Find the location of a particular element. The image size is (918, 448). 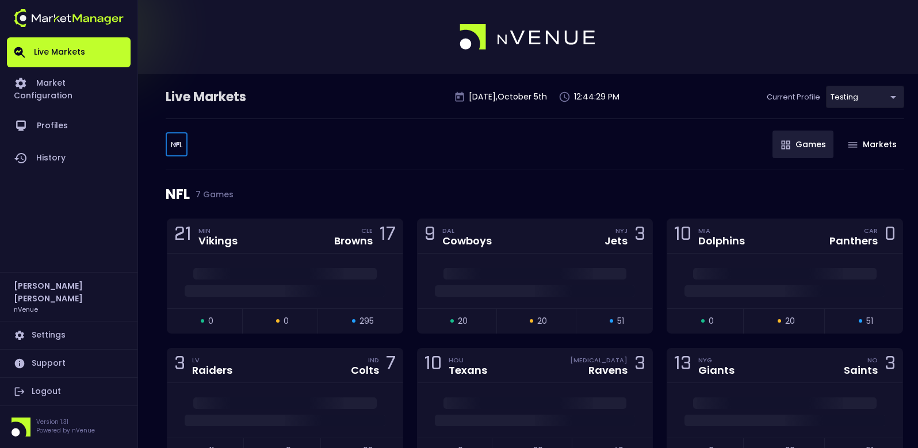

div: Ravens is located at coordinates (608, 370).